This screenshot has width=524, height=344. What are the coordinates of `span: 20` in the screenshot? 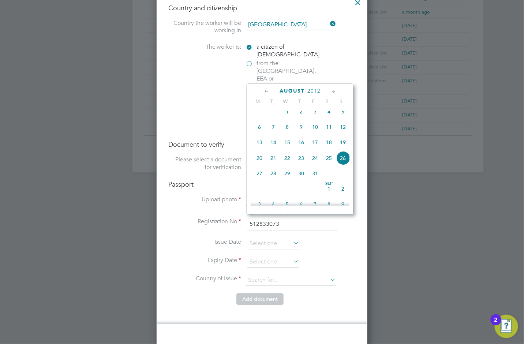 It's located at (259, 158).